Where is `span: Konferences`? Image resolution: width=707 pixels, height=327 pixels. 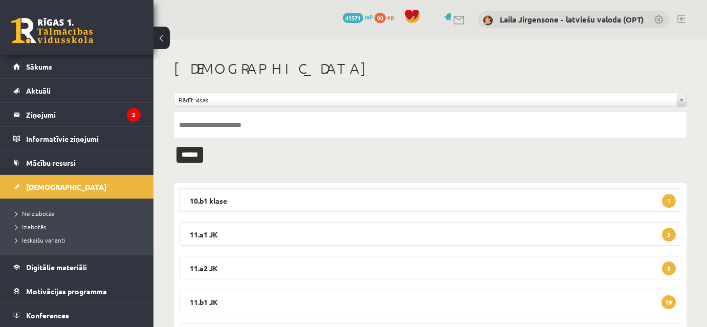 span: Konferences is located at coordinates (48, 315).